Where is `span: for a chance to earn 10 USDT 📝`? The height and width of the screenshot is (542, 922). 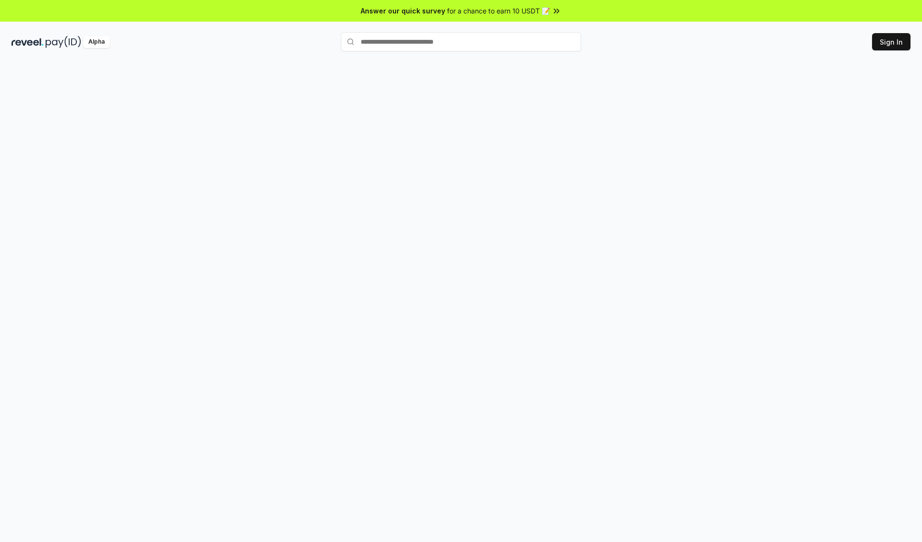 span: for a chance to earn 10 USDT 📝 is located at coordinates (499, 11).